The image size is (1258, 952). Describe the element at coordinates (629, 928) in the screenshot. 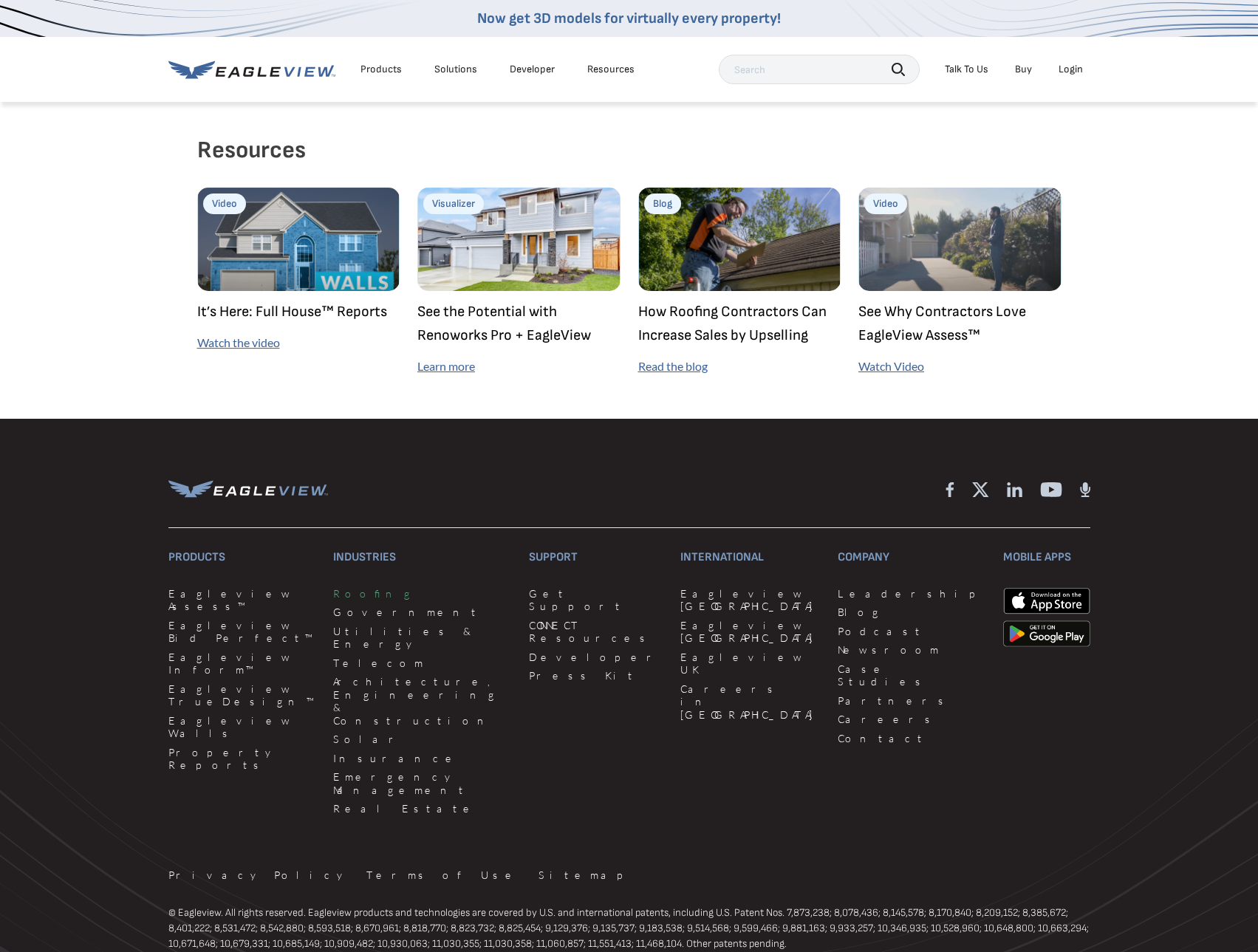

I see `p: © Eagleview. All rights reserved. Eagleview products and technologies are covered by U.S. and int...` at that location.